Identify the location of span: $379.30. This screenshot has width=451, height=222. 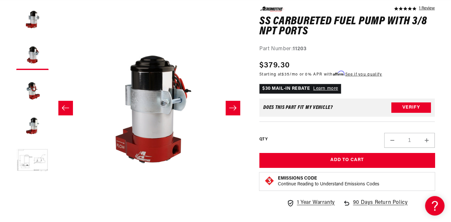
(275, 65).